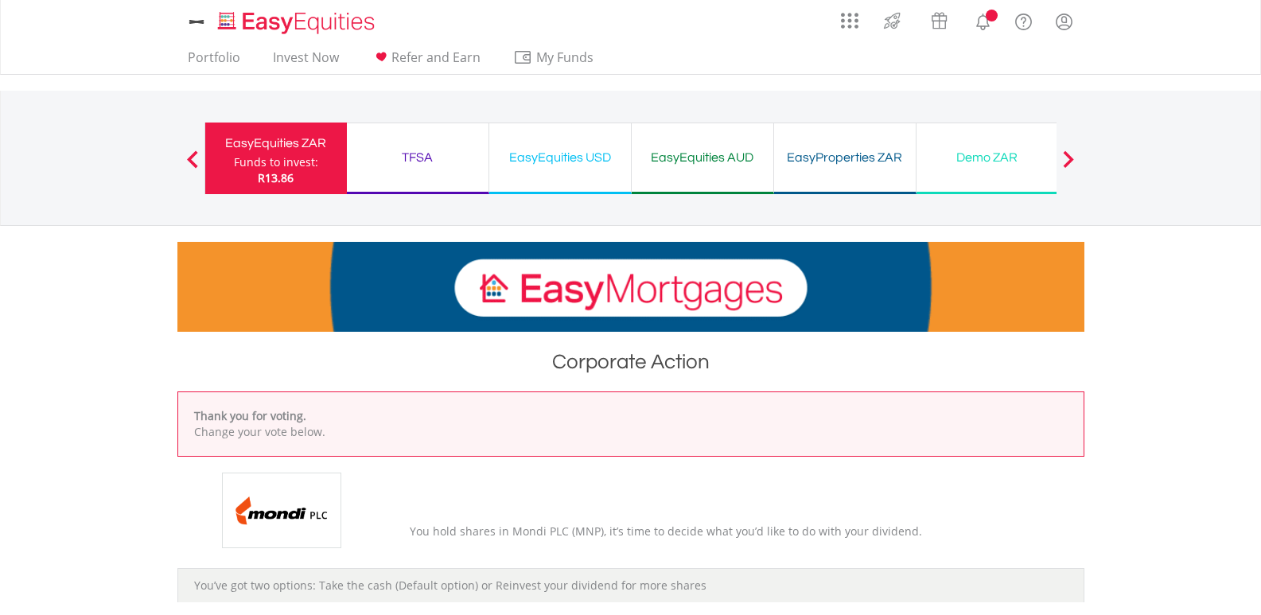 This screenshot has height=615, width=1261. I want to click on div: TFSA, so click(418, 157).